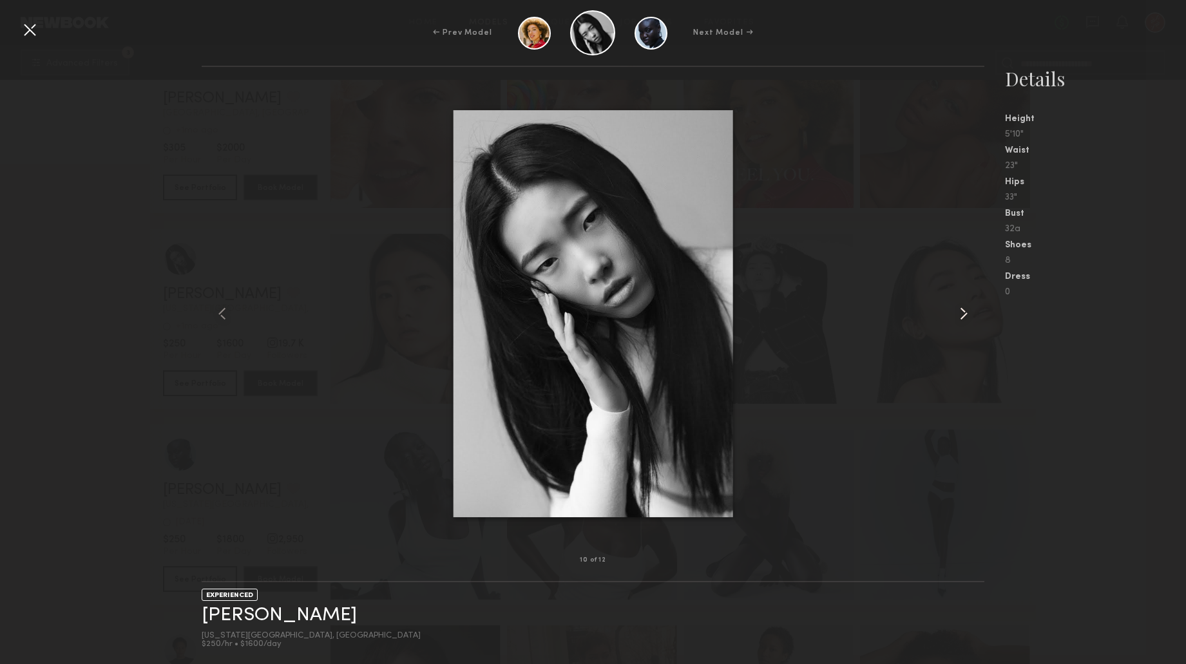  I want to click on div: EXPERIENCED, so click(229, 594).